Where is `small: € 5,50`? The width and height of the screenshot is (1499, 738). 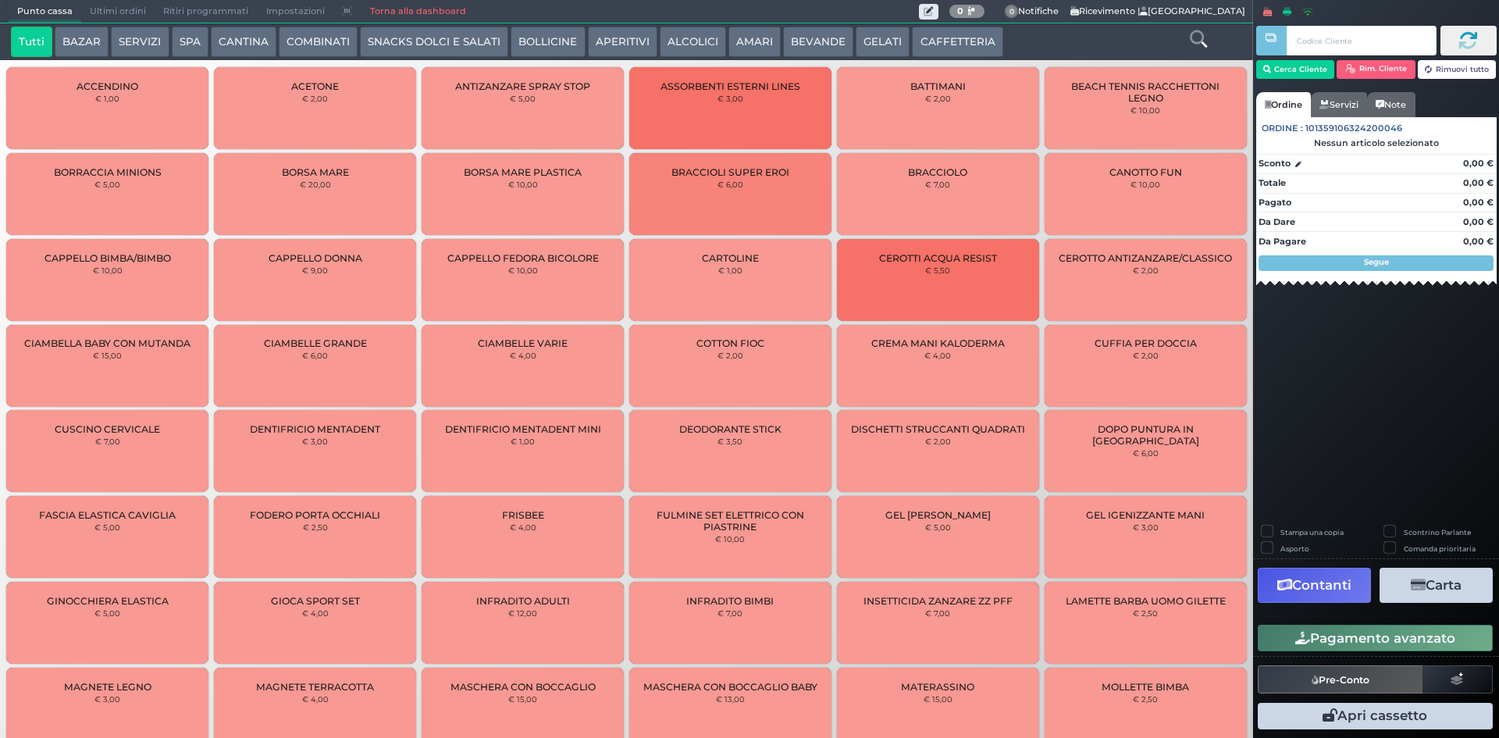
small: € 5,50 is located at coordinates (938, 270).